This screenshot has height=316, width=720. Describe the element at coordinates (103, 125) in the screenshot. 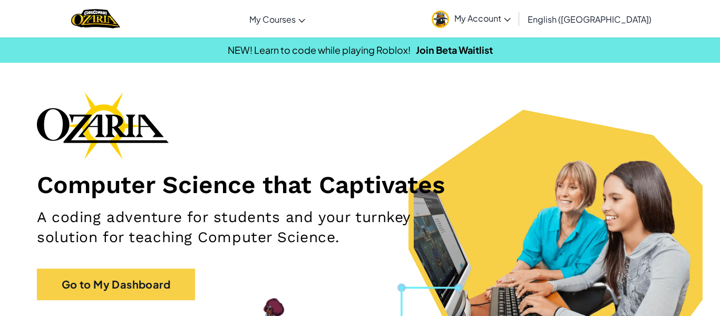

I see `img: Ozaria branding logo` at that location.